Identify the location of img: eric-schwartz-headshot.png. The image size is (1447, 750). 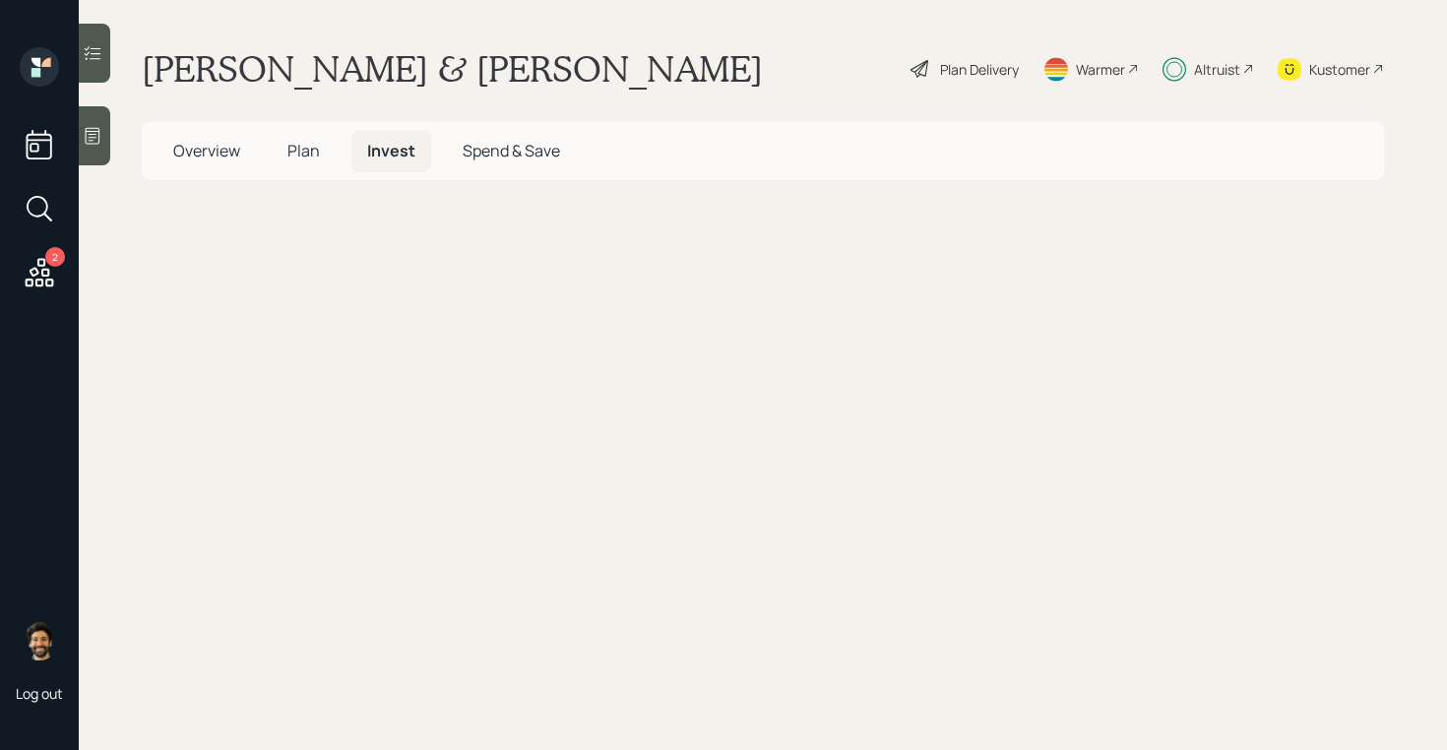
(39, 641).